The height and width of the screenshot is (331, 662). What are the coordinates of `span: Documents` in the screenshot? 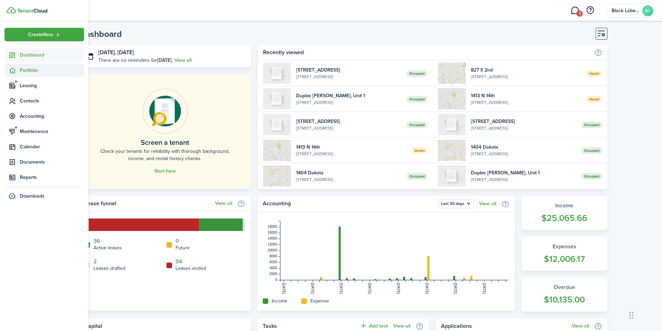 It's located at (52, 162).